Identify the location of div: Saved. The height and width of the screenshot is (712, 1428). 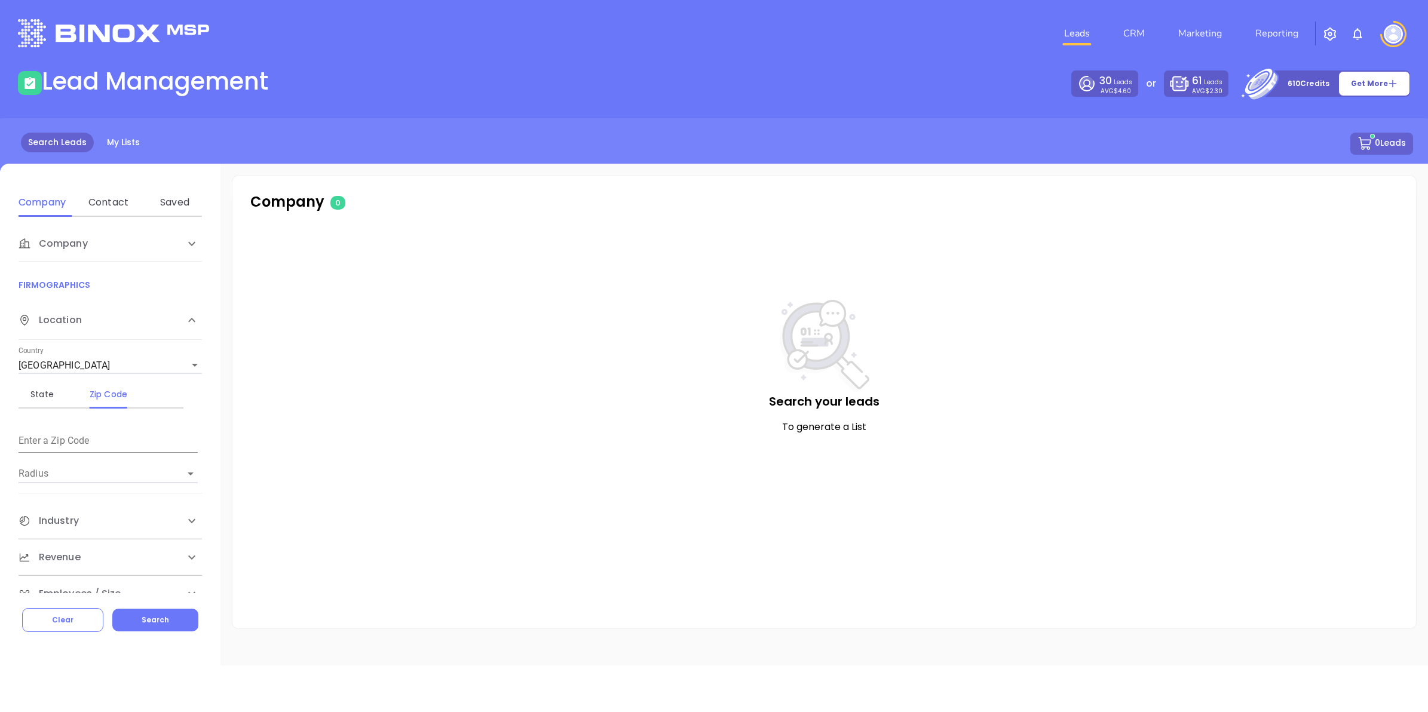
(174, 202).